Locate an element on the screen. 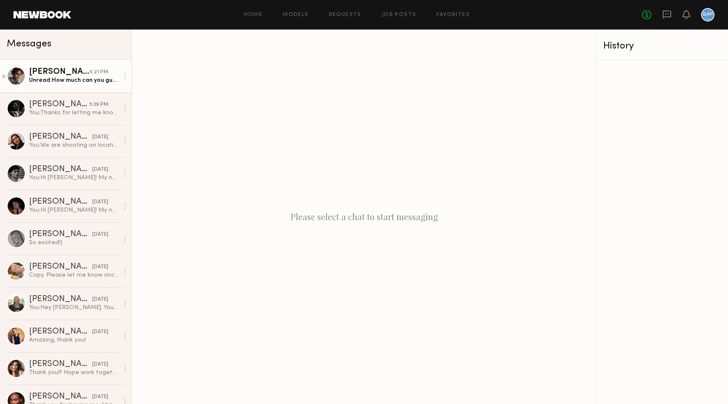 The height and width of the screenshot is (404, 728). div: You: We are shooting on location in a hotel room. The shoot is for a winter/seasonal fragrance fo... is located at coordinates (74, 145).